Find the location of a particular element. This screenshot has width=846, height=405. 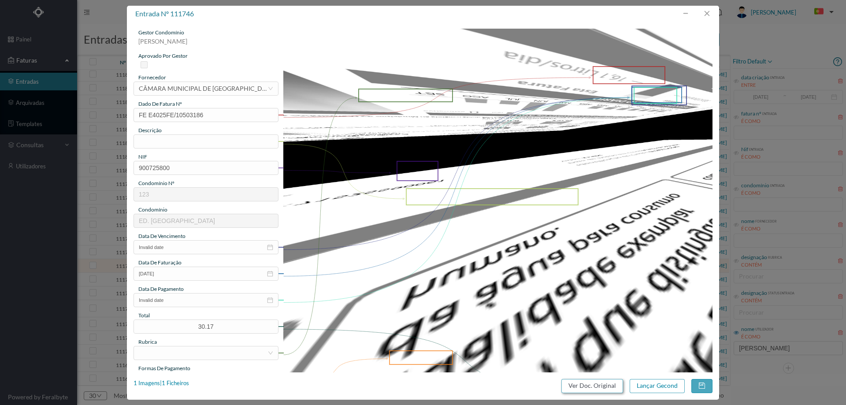

span: entrada nº 111746 is located at coordinates (164, 13).